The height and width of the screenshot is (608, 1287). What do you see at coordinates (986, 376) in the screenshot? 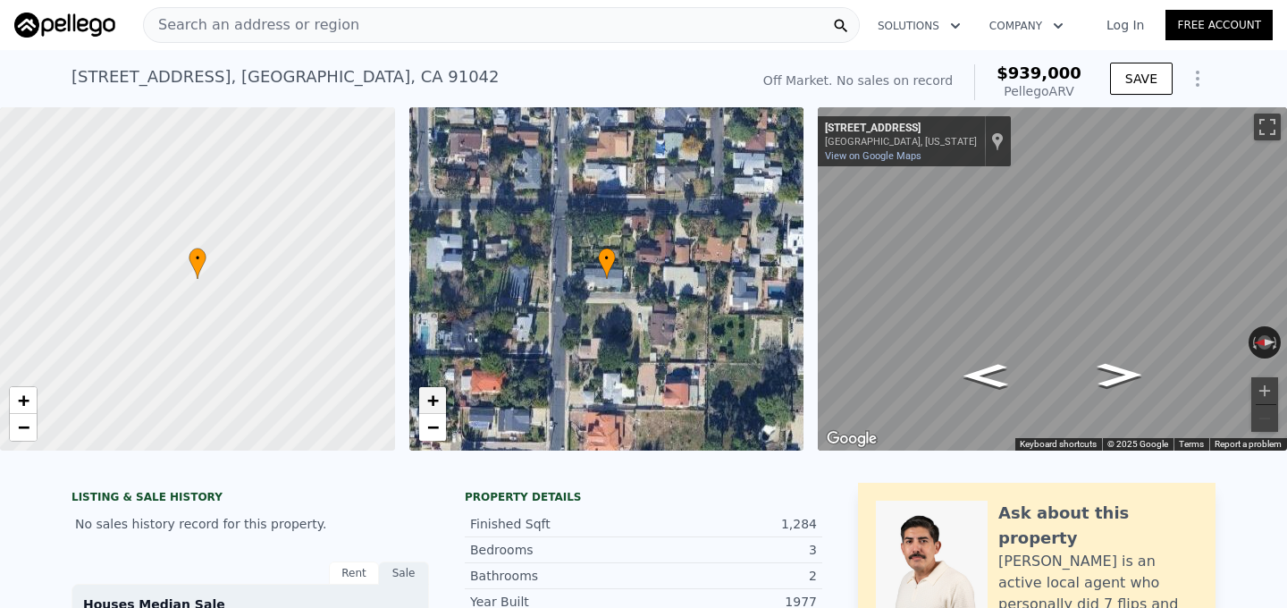
I see `path: Go North, Pinyon Ave` at bounding box center [986, 376].